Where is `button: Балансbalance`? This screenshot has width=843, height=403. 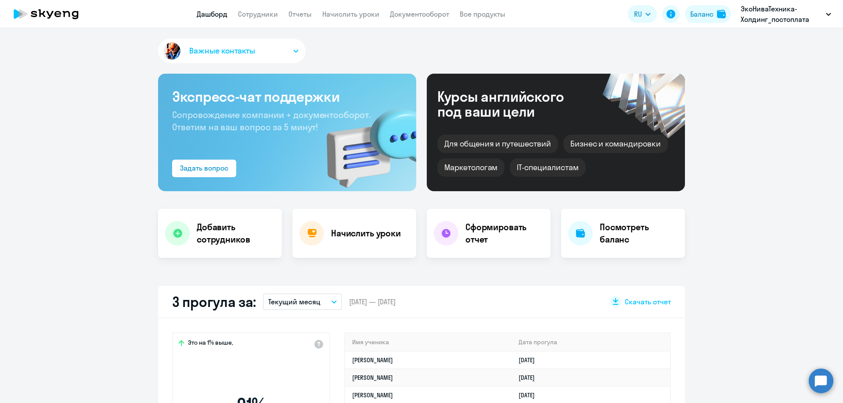
button: Балансbalance is located at coordinates (708, 14).